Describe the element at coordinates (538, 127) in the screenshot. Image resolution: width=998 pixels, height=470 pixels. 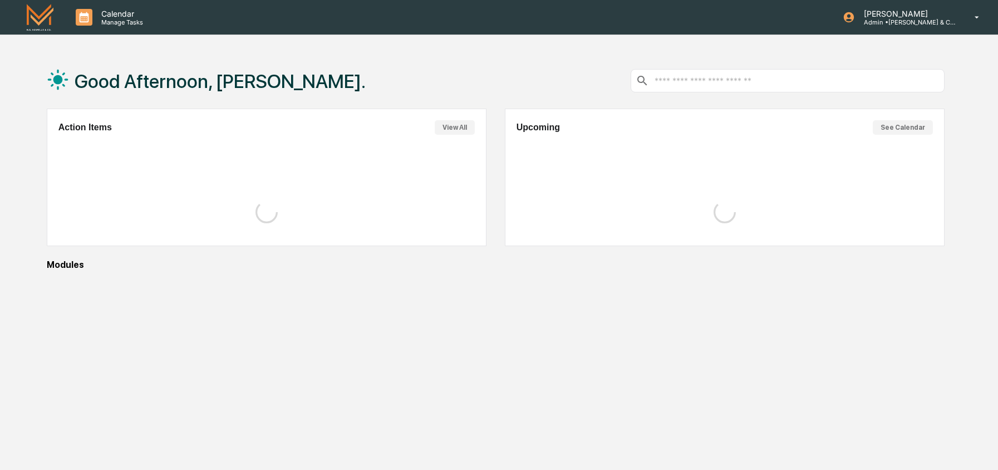
I see `h2: Upcoming` at that location.